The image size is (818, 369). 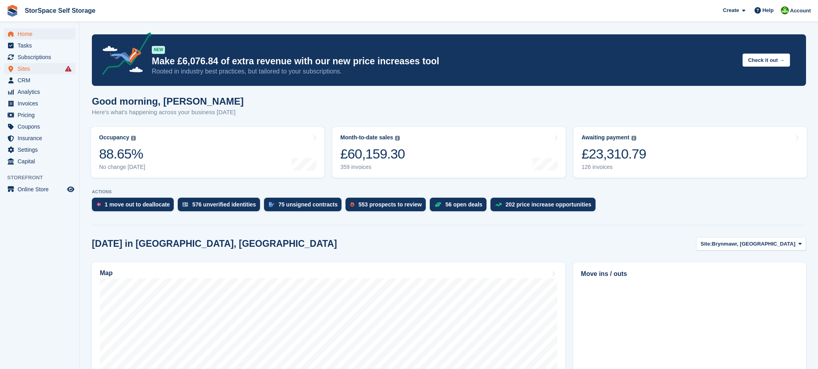 What do you see at coordinates (71, 189) in the screenshot?
I see `a: Preview store` at bounding box center [71, 189].